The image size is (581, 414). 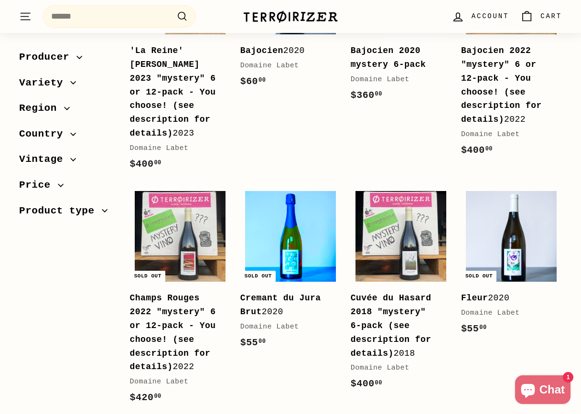 What do you see at coordinates (401, 294) in the screenshot?
I see `a: Cuvée du Hasard 2018 "mystery" 6-pack (see description for details)2018Domaine Labet` at bounding box center [401, 294].